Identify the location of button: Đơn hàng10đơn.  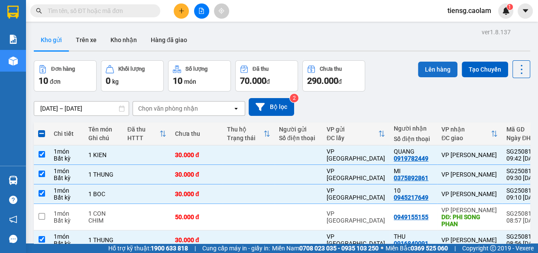
(65, 76).